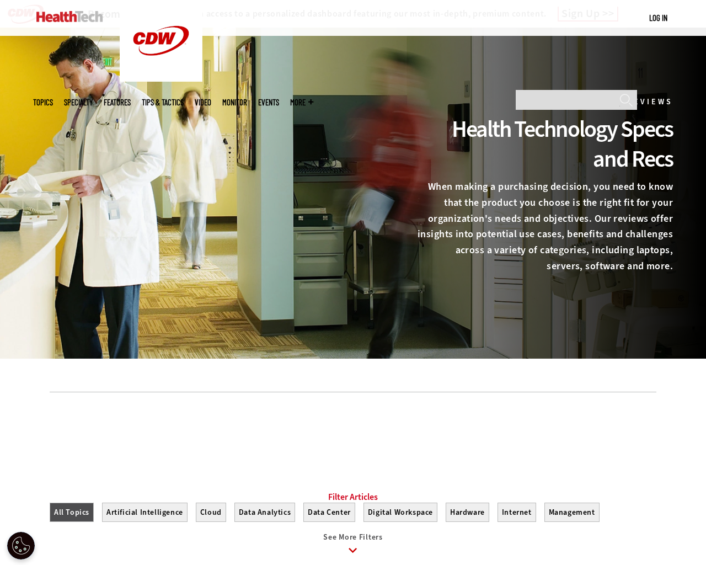 Image resolution: width=706 pixels, height=565 pixels. Describe the element at coordinates (21, 546) in the screenshot. I see `div: Cookie Settings` at that location.